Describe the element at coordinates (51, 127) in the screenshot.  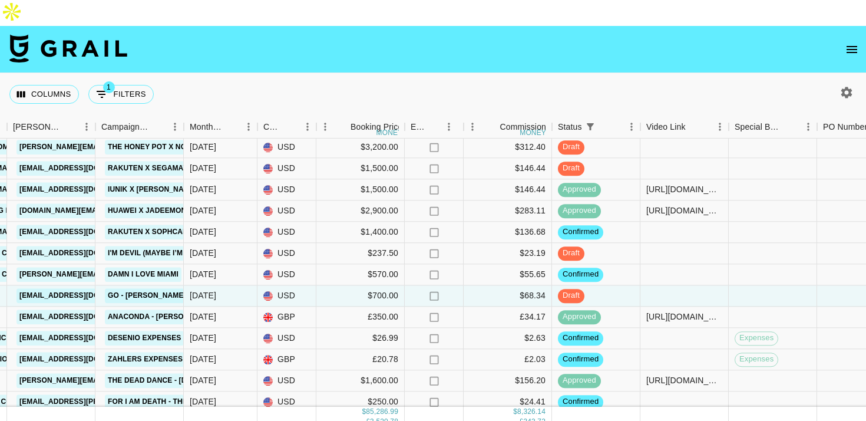
I see `div: Booker` at that location.